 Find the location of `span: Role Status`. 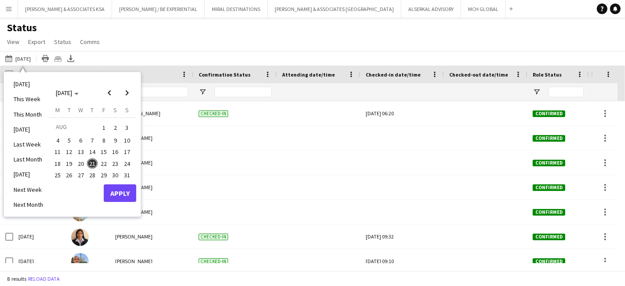

span: Role Status is located at coordinates (547, 74).